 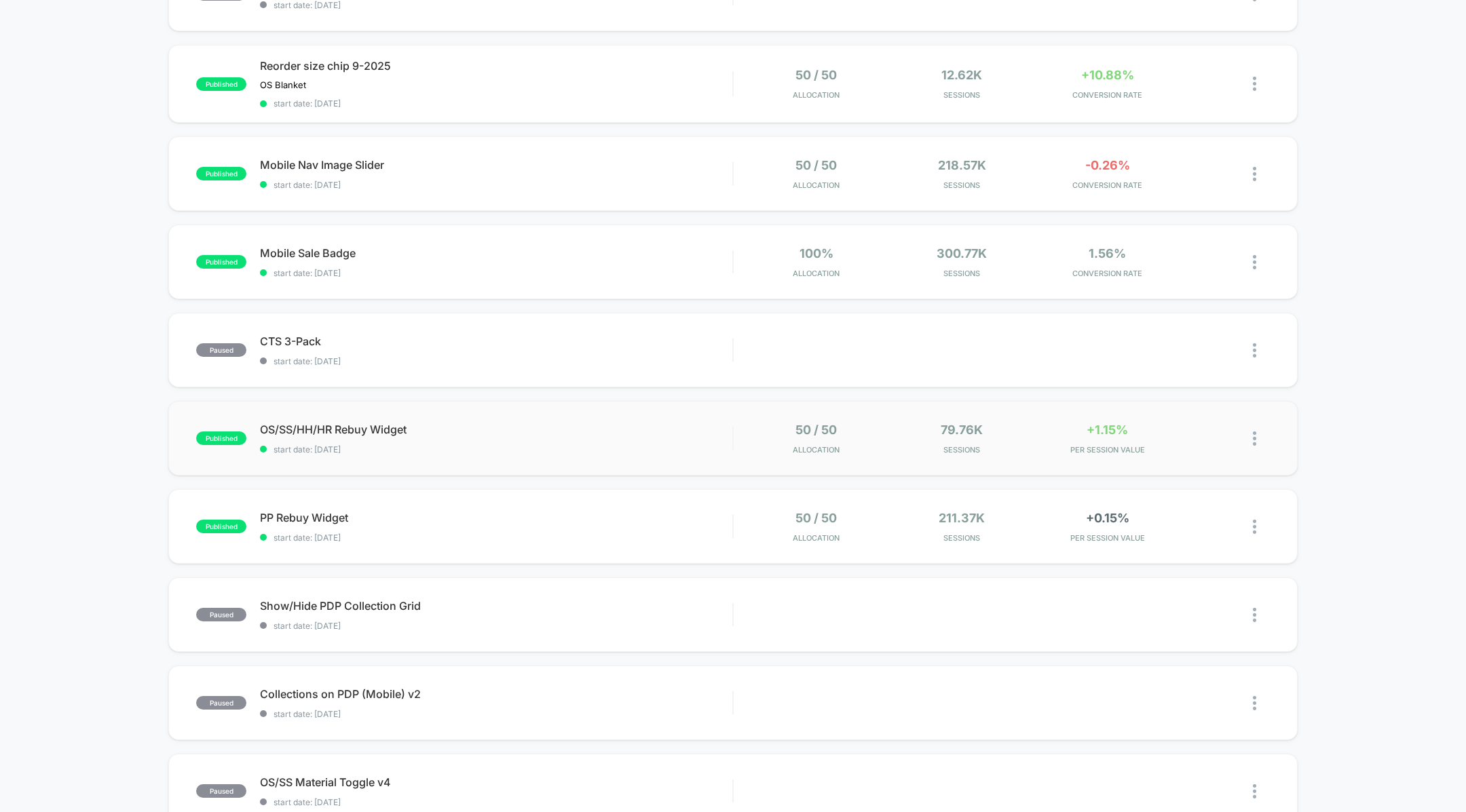 I want to click on span: +10.88%, so click(x=1107, y=74).